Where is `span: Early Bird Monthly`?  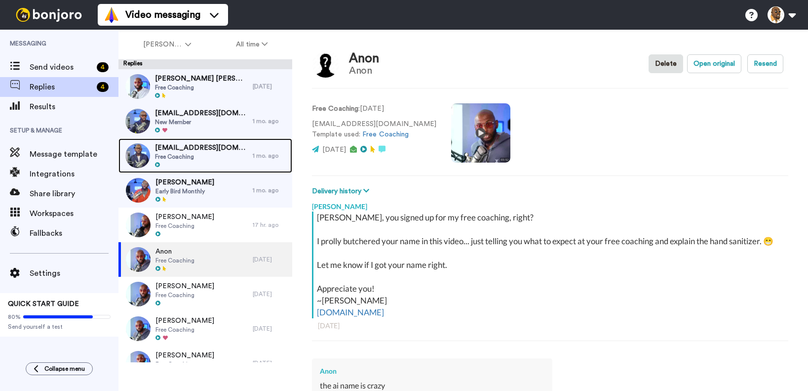 span: Early Bird Monthly is located at coordinates (185, 191).